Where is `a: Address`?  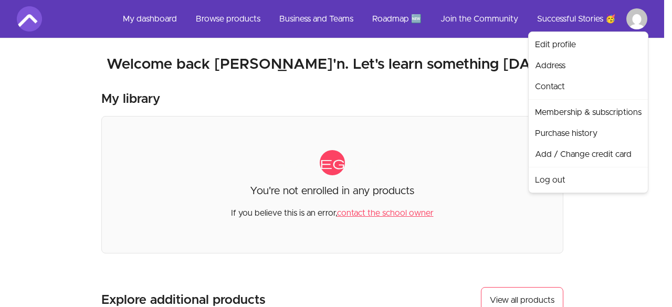
a: Address is located at coordinates (588, 66).